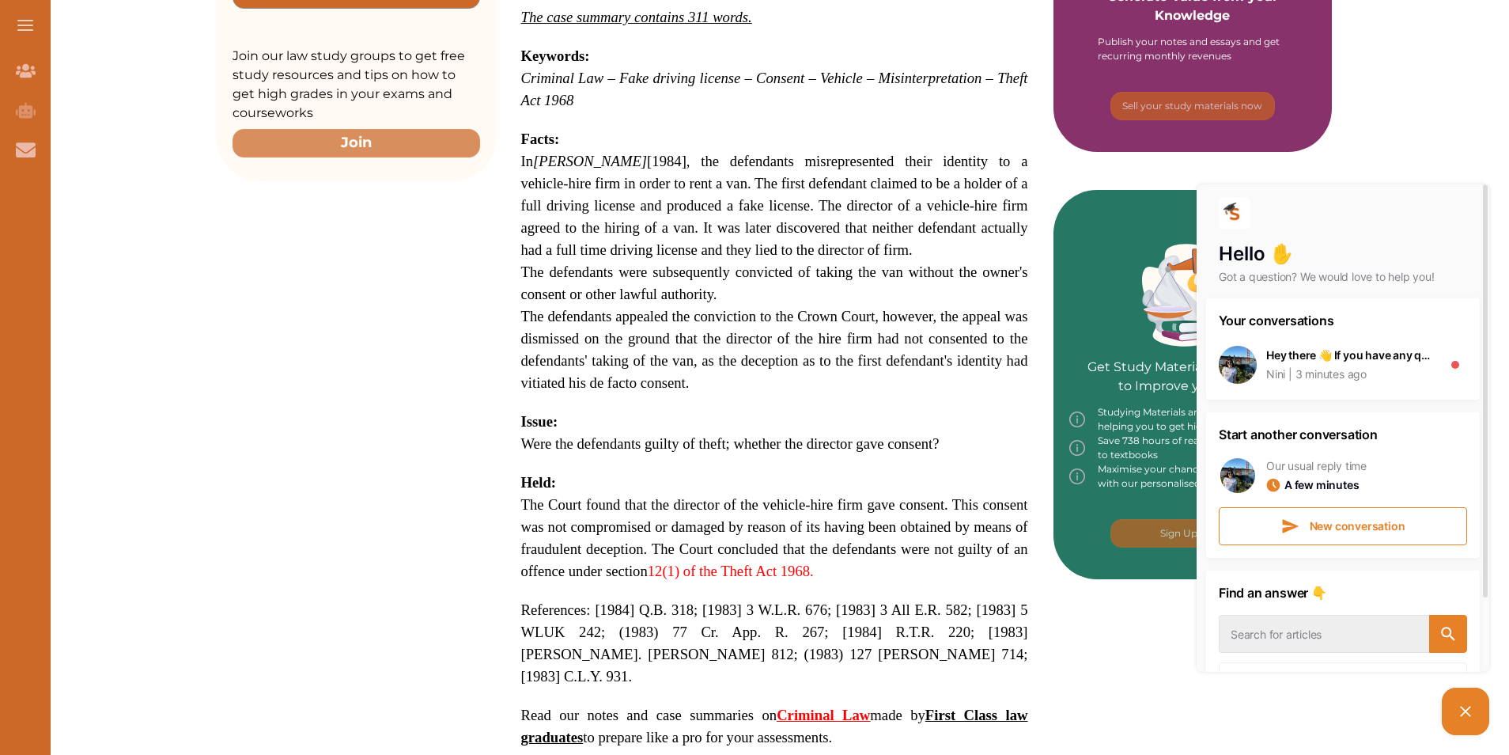  I want to click on span: The Court found that the director of the vehicle-hire firm gave consent. This consent was not com..., so click(774, 537).